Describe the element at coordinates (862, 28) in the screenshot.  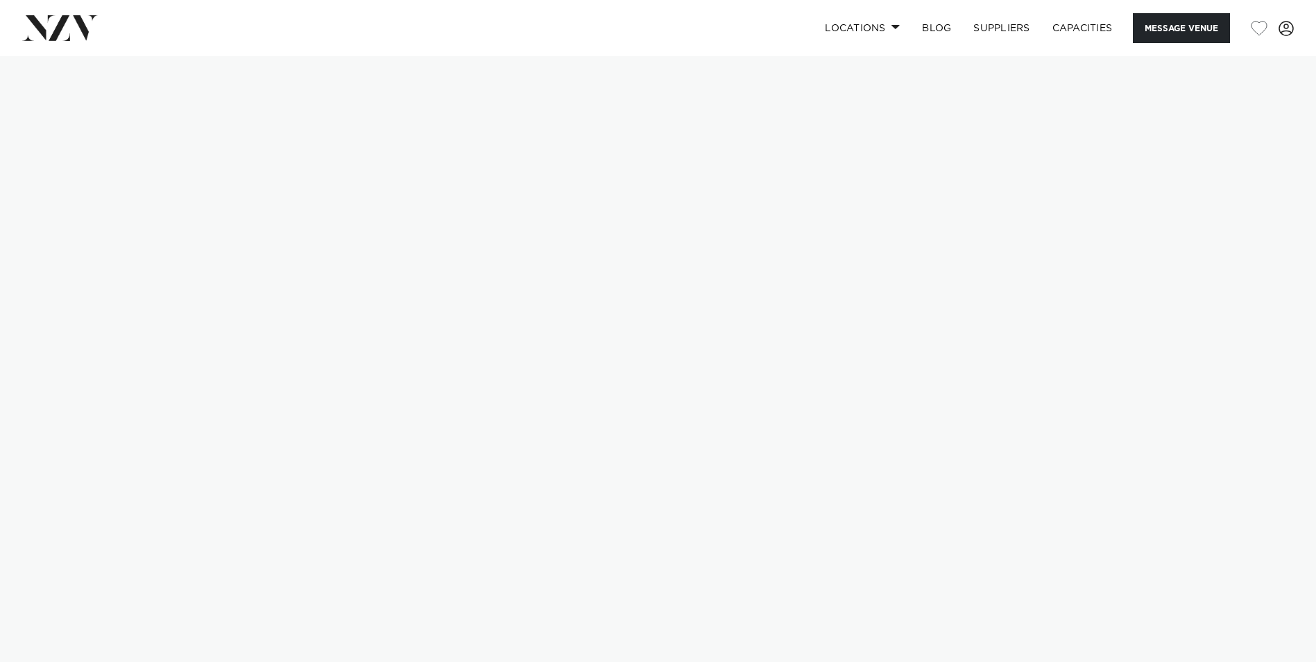
I see `a: Locations` at that location.